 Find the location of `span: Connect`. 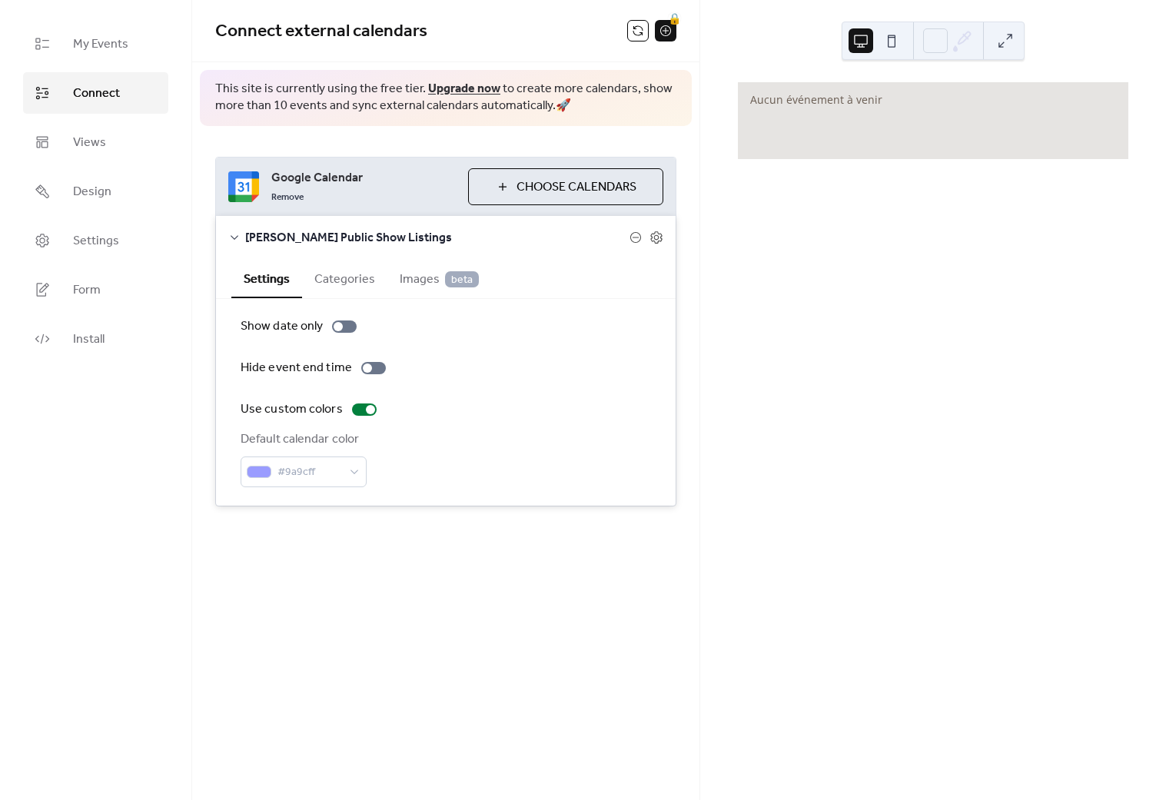

span: Connect is located at coordinates (96, 94).